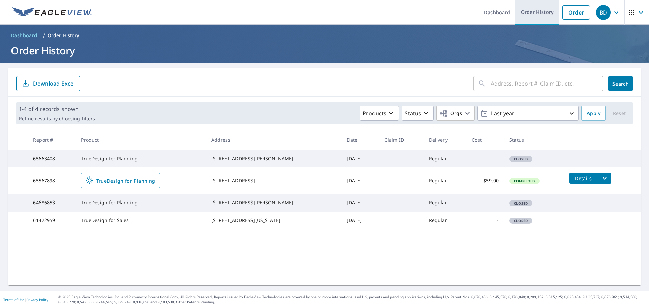  I want to click on p: Status, so click(413, 113).